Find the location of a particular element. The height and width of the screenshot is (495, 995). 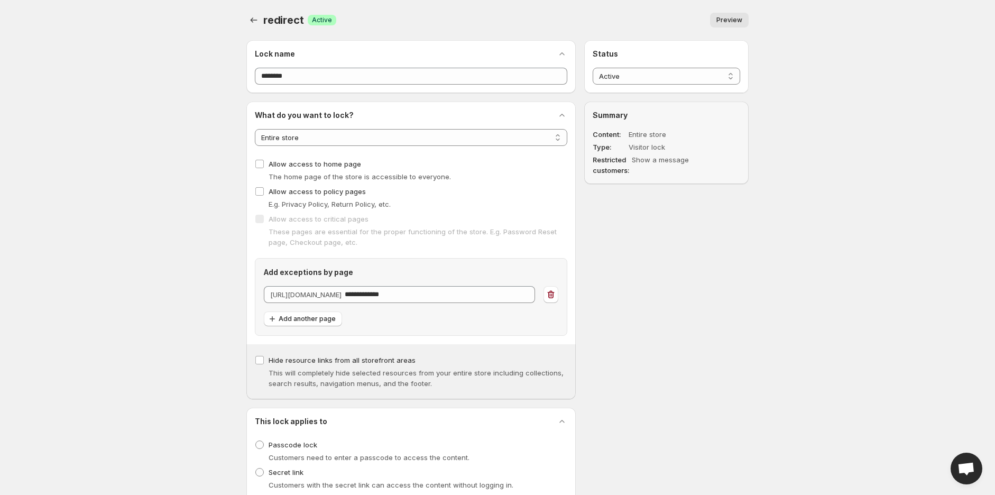

div: Open chat is located at coordinates (966, 468).